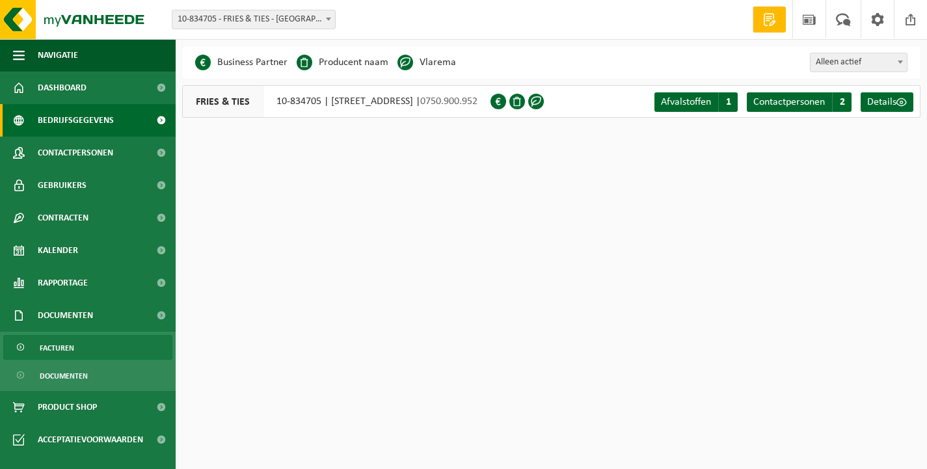 This screenshot has width=927, height=469. What do you see at coordinates (63, 218) in the screenshot?
I see `span: Contracten` at bounding box center [63, 218].